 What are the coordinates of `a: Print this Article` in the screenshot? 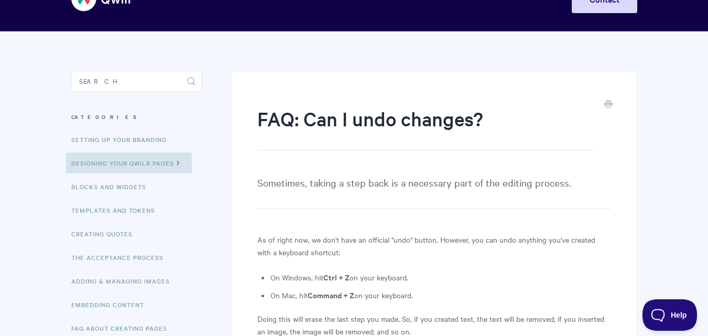 It's located at (608, 105).